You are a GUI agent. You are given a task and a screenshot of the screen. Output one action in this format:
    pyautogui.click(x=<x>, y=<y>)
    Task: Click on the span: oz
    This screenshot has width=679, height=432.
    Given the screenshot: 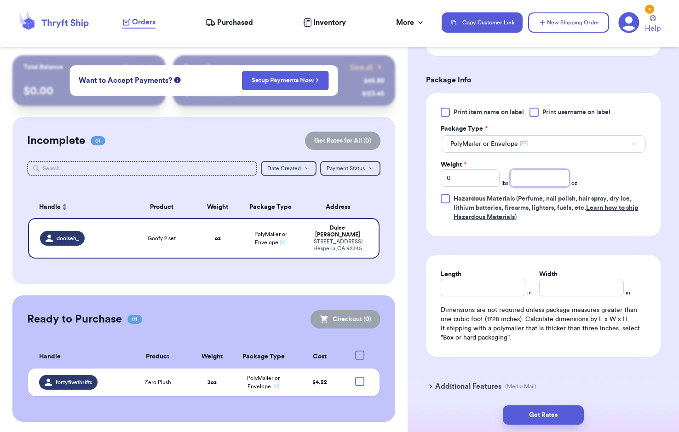 What is the action you would take?
    pyautogui.click(x=574, y=183)
    